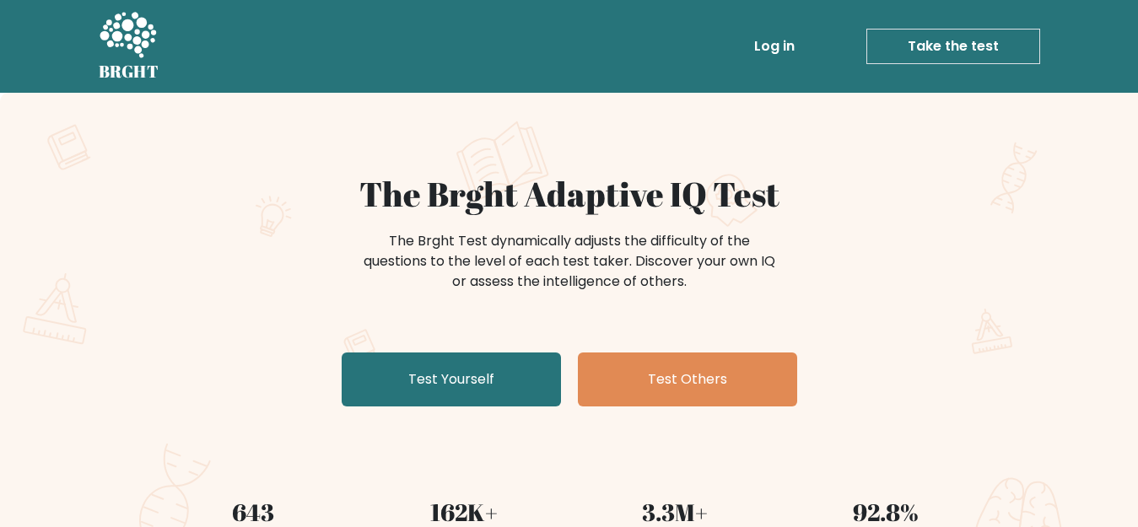 This screenshot has width=1138, height=527. What do you see at coordinates (570, 194) in the screenshot?
I see `h1: The Brght Adaptive IQ Test` at bounding box center [570, 194].